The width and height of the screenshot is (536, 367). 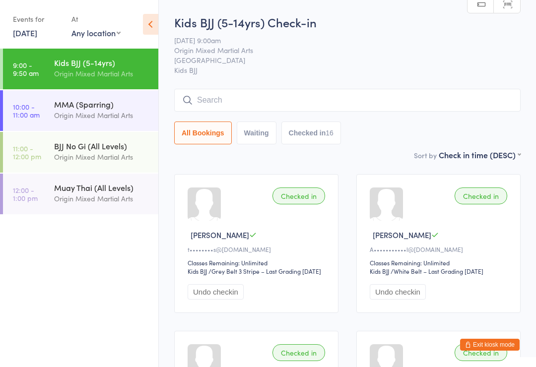 I want to click on button: Waiting, so click(x=256, y=133).